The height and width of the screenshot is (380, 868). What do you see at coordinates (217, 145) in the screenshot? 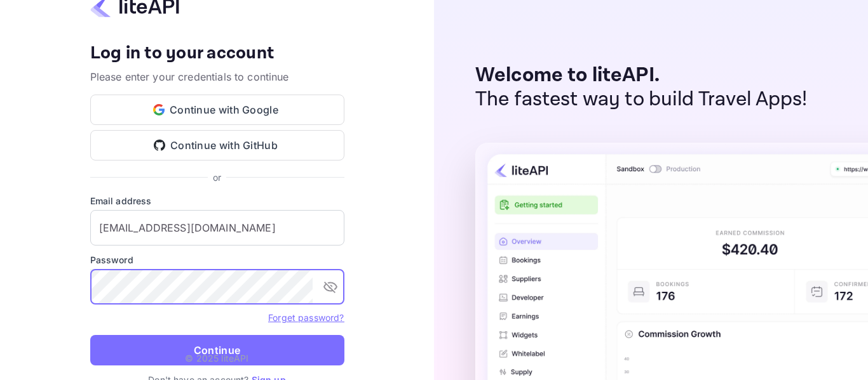
I see `button: Continue with GitHub` at bounding box center [217, 145].